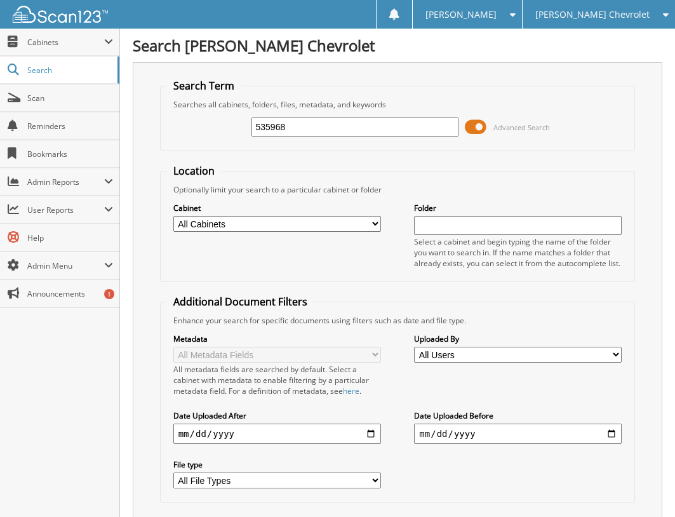 The image size is (675, 517). What do you see at coordinates (517, 208) in the screenshot?
I see `label: Folder` at bounding box center [517, 208].